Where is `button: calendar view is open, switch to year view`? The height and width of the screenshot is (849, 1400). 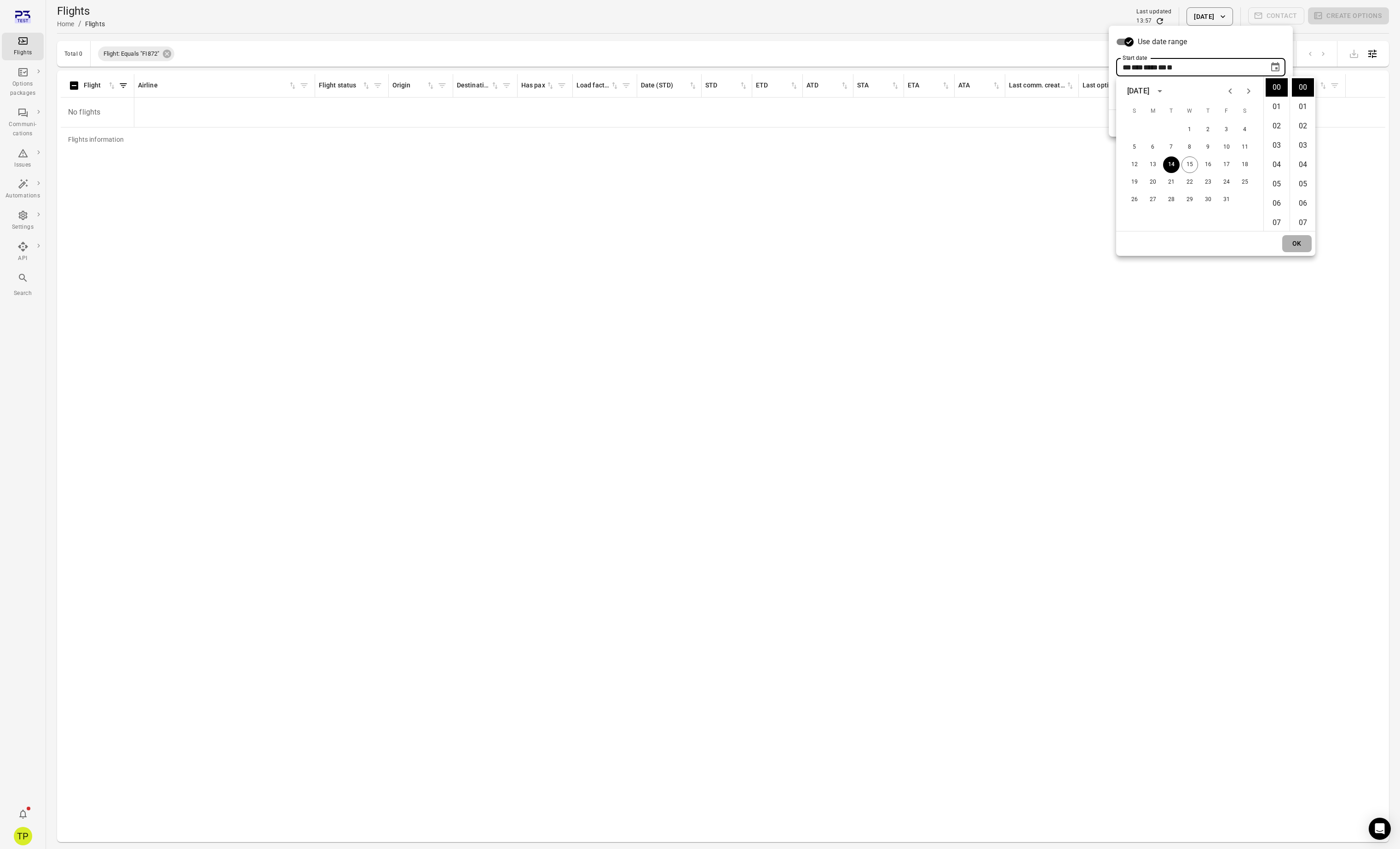 button: calendar view is open, switch to year view is located at coordinates (1160, 92).